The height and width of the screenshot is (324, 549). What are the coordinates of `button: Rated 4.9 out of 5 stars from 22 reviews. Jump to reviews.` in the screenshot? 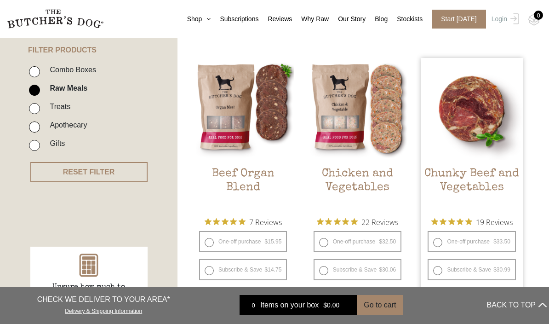 It's located at (358, 222).